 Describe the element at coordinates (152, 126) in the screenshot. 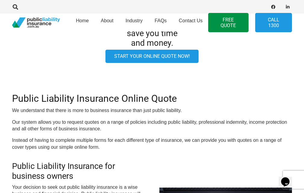

I see `p: Our system allows you to request quotes on a range of policies including public liability, profes...` at that location.